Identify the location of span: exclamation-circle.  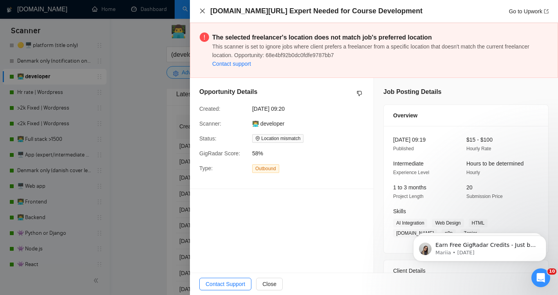
(204, 37).